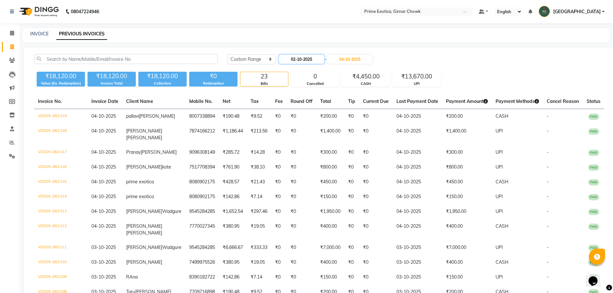  Describe the element at coordinates (315, 84) in the screenshot. I see `div: Cancelled` at that location.